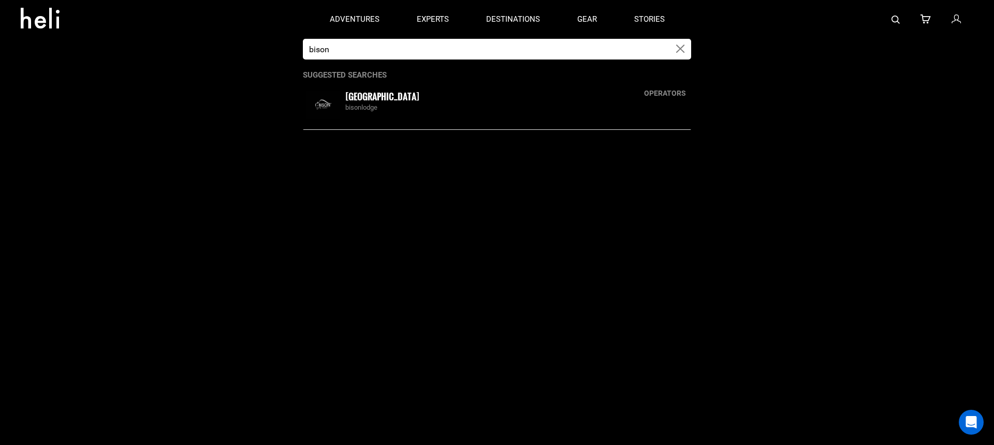  Describe the element at coordinates (323, 105) in the screenshot. I see `img: images` at that location.